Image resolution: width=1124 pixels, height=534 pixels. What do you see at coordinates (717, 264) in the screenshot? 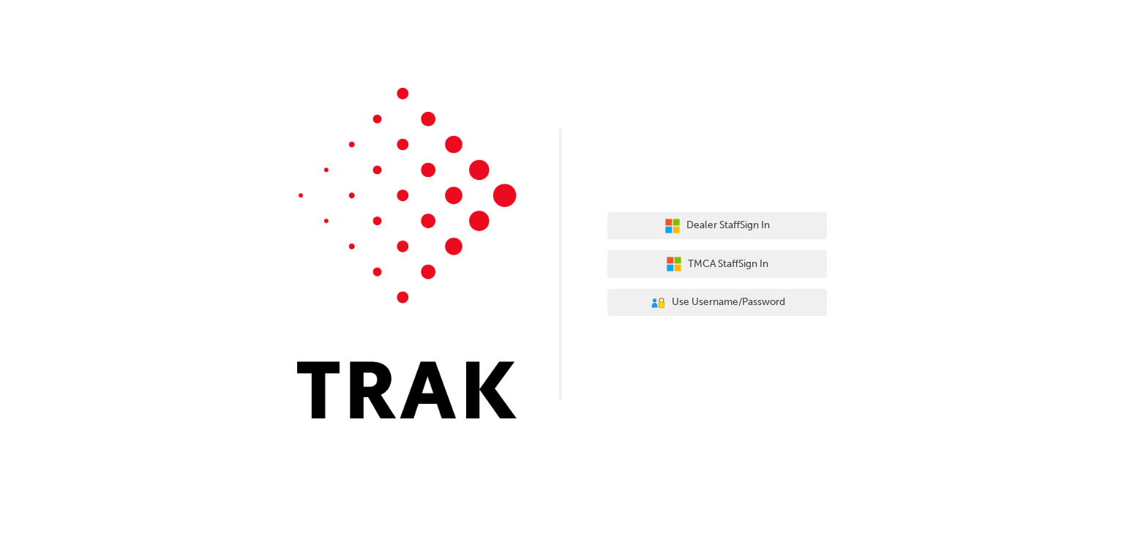
I see `button: TMCA StaffSign In` at bounding box center [717, 264].